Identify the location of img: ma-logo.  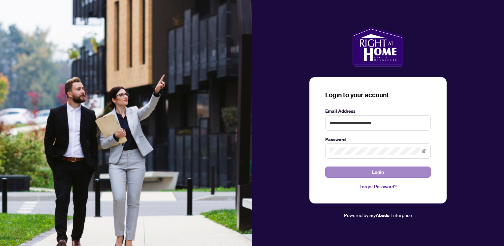
(377, 47).